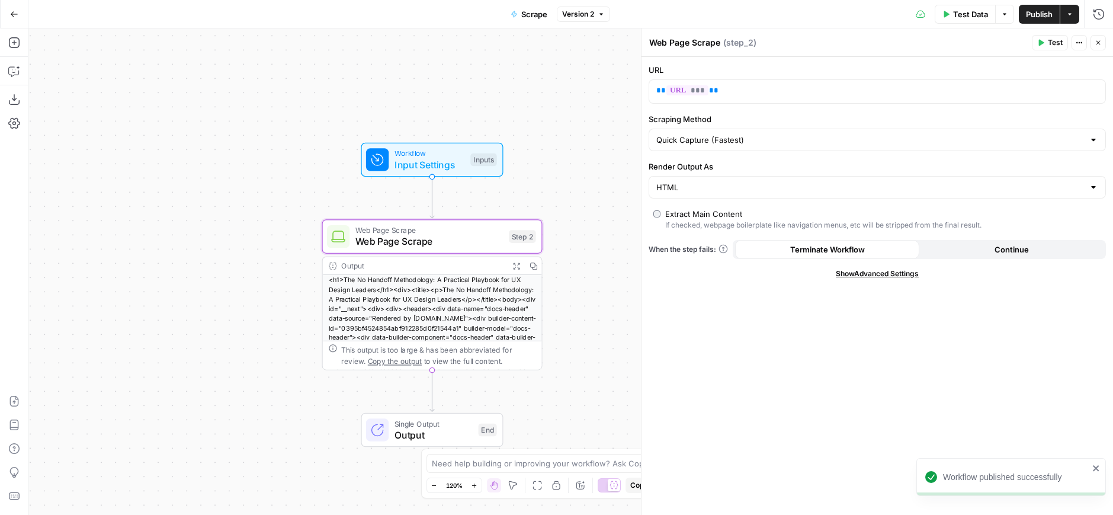 The width and height of the screenshot is (1113, 515). What do you see at coordinates (429, 153) in the screenshot?
I see `span: Workflow` at bounding box center [429, 153].